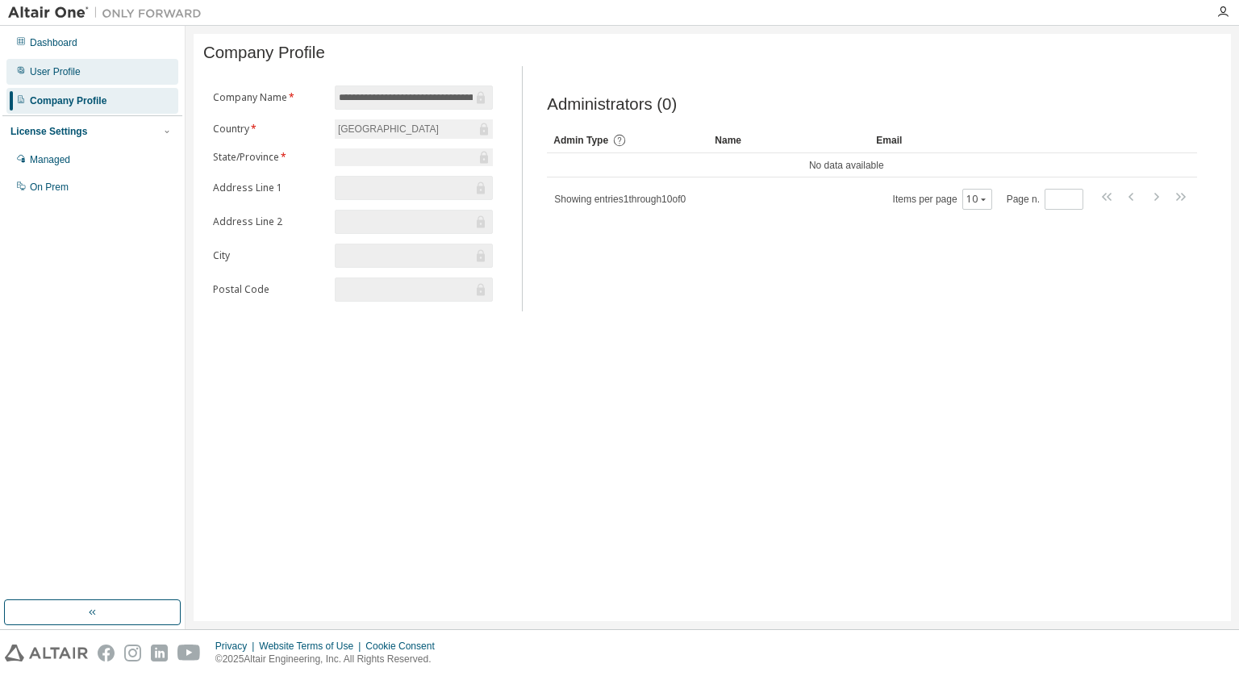 The image size is (1239, 676). I want to click on div: On Prem, so click(49, 187).